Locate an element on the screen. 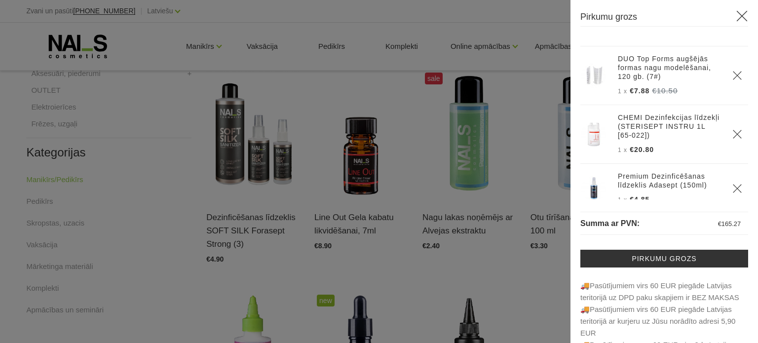 This screenshot has width=758, height=343. span: 165.27 is located at coordinates (730, 223).